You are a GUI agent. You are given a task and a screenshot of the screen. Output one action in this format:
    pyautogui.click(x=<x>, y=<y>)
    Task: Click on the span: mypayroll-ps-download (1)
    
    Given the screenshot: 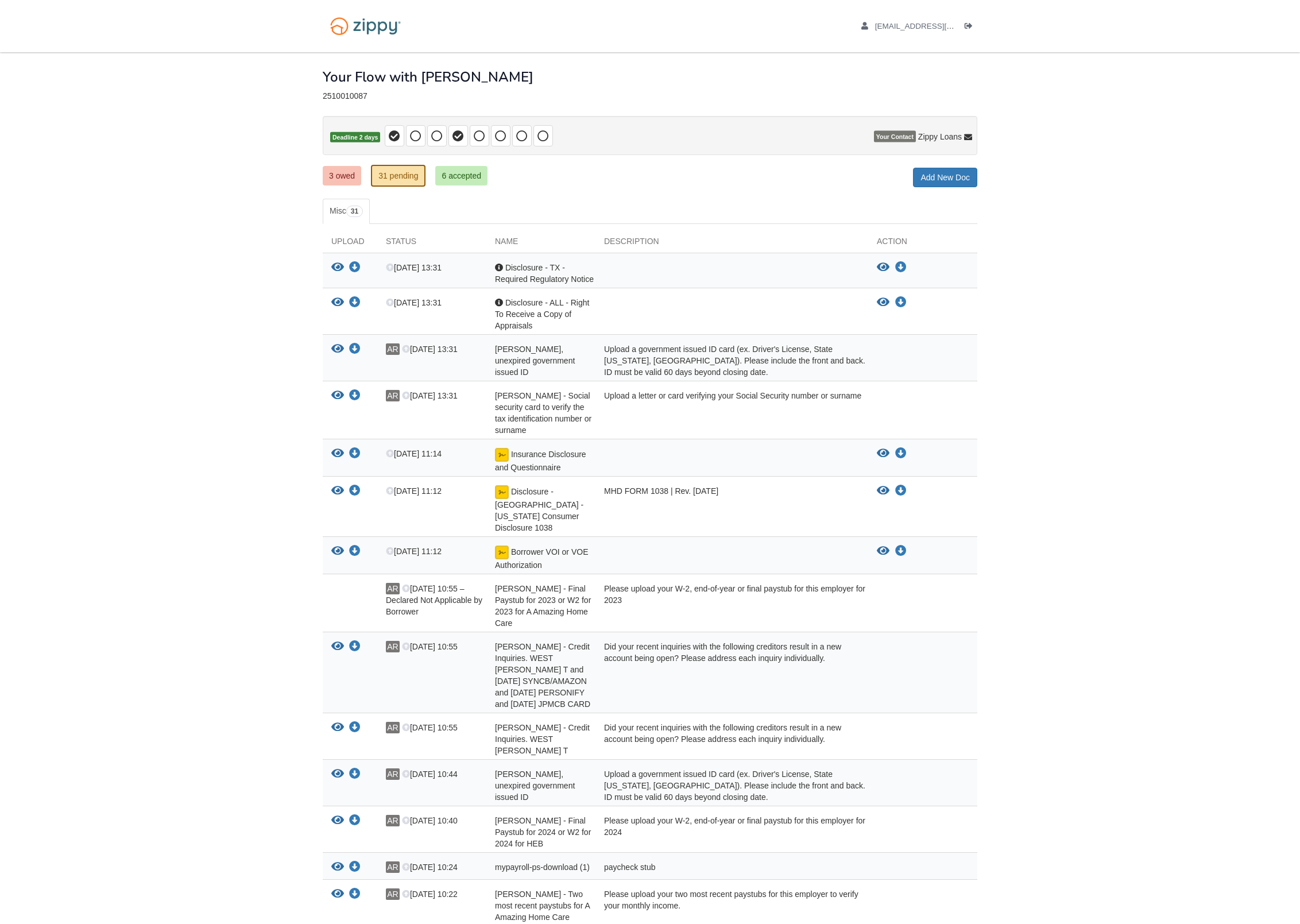 What is the action you would take?
    pyautogui.click(x=542, y=867)
    